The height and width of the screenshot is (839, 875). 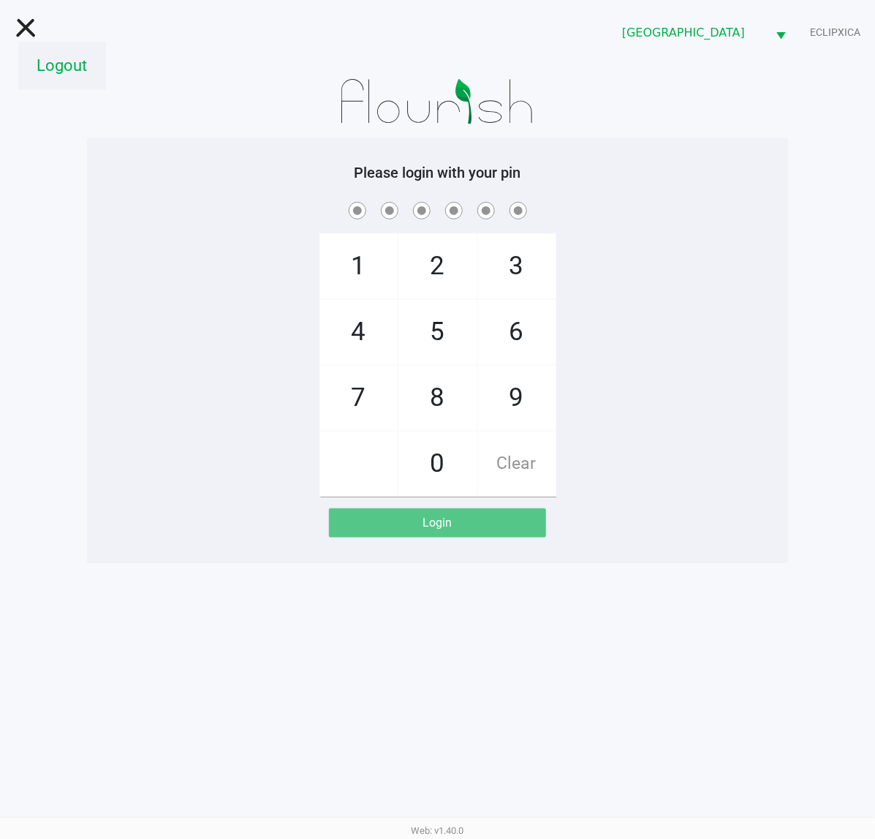 I want to click on span: 5, so click(x=438, y=332).